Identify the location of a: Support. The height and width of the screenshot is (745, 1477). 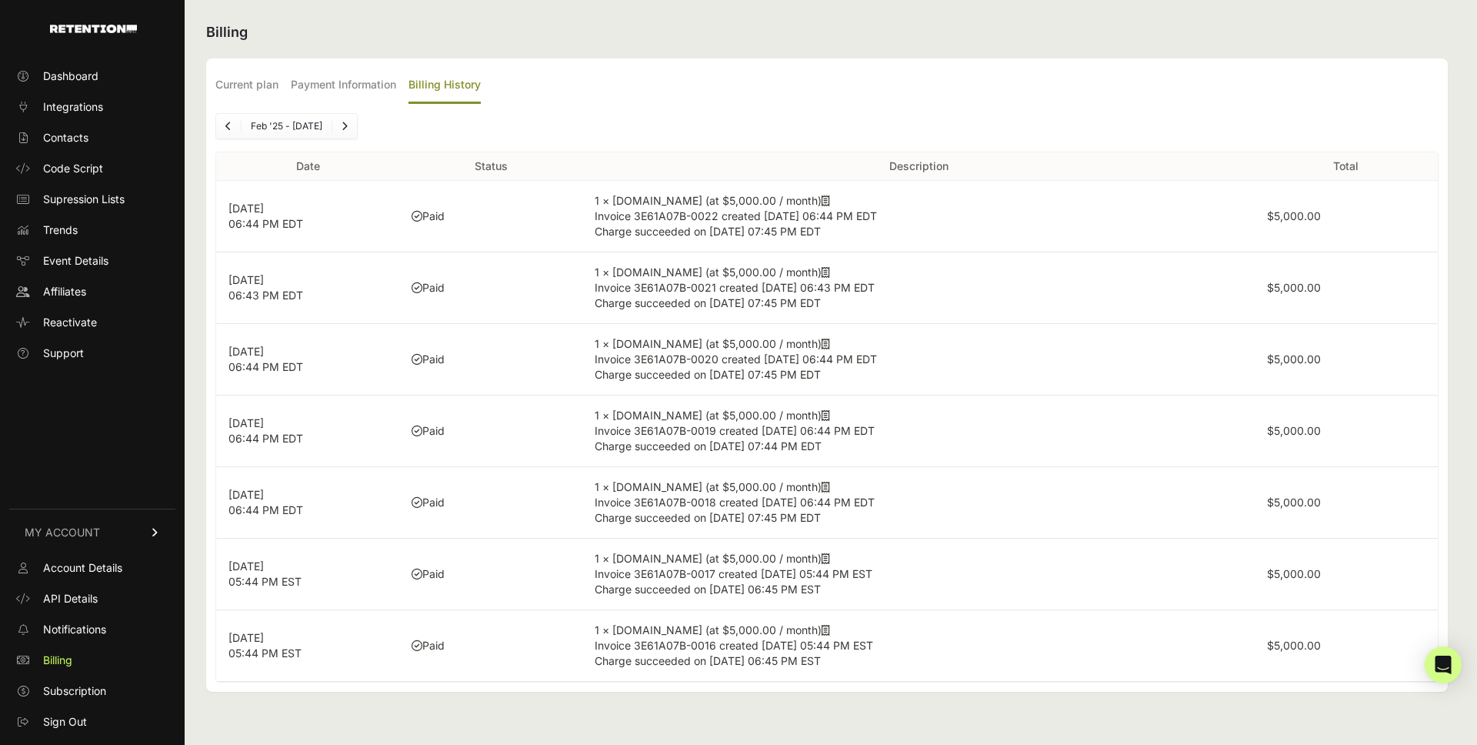
(92, 353).